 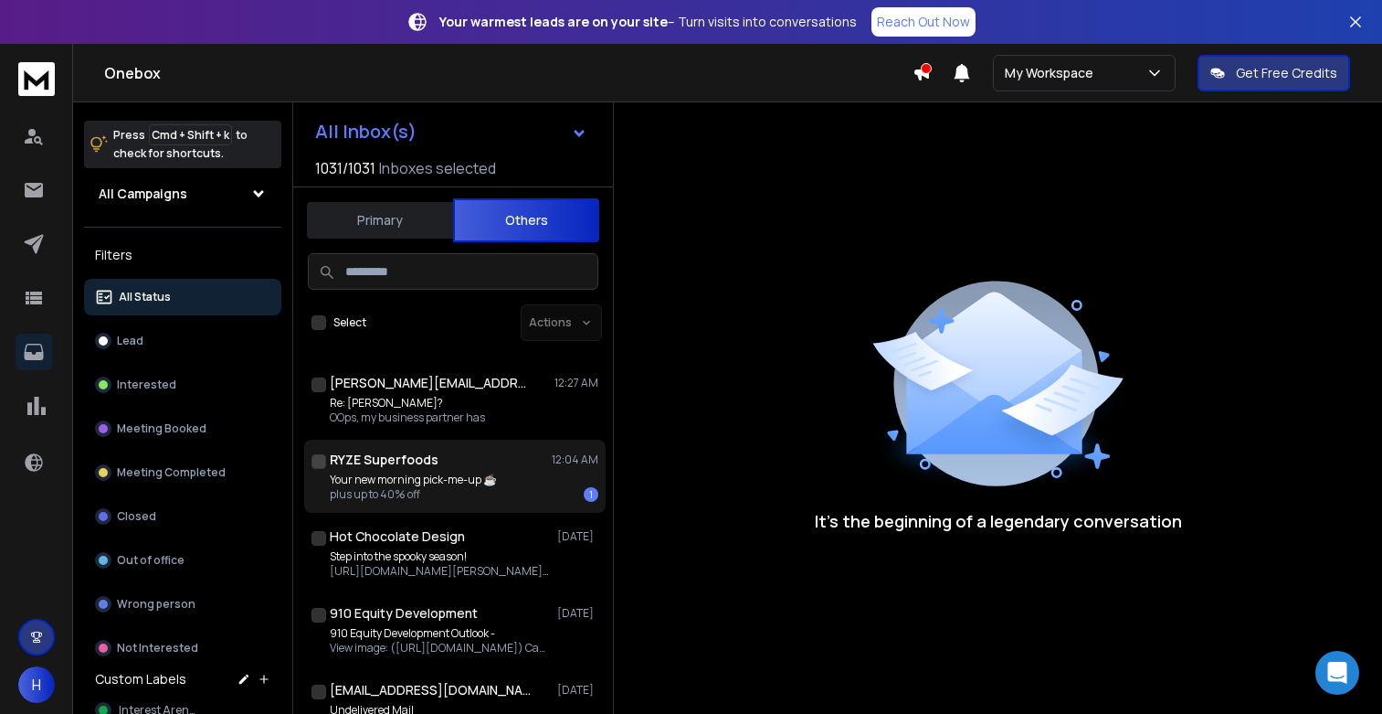 What do you see at coordinates (380, 220) in the screenshot?
I see `button: Primary` at bounding box center [380, 220].